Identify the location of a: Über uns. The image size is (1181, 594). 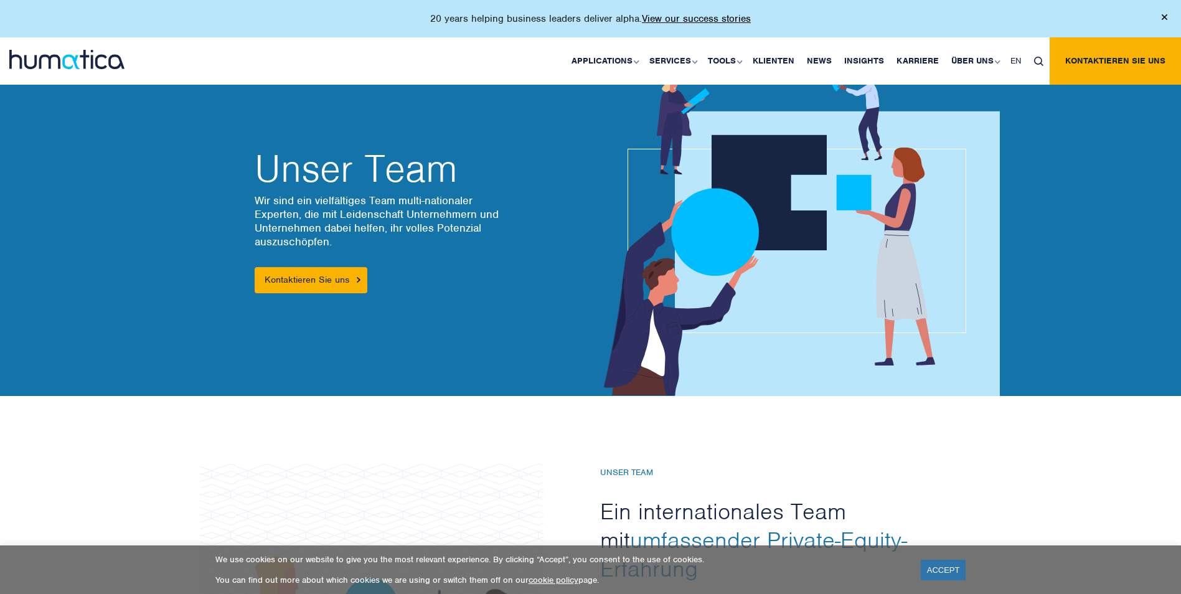
(974, 61).